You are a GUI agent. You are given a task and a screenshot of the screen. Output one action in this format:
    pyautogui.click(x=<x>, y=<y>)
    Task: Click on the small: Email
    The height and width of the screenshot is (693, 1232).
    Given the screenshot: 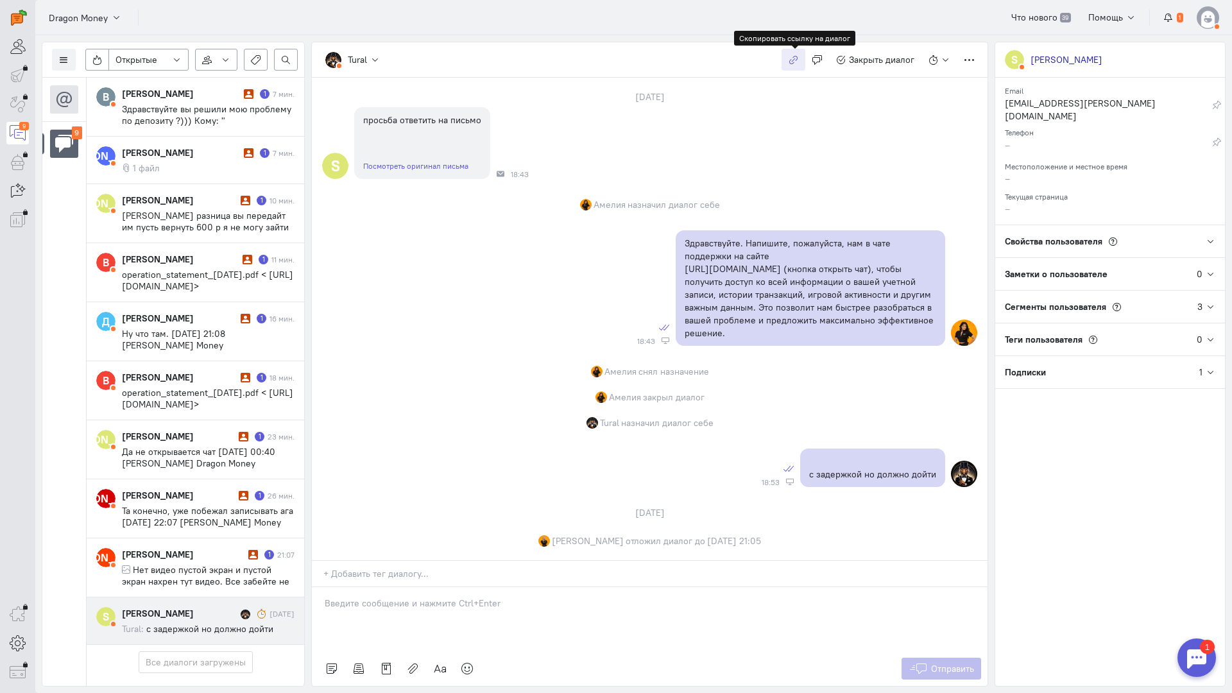 What is the action you would take?
    pyautogui.click(x=1013, y=89)
    